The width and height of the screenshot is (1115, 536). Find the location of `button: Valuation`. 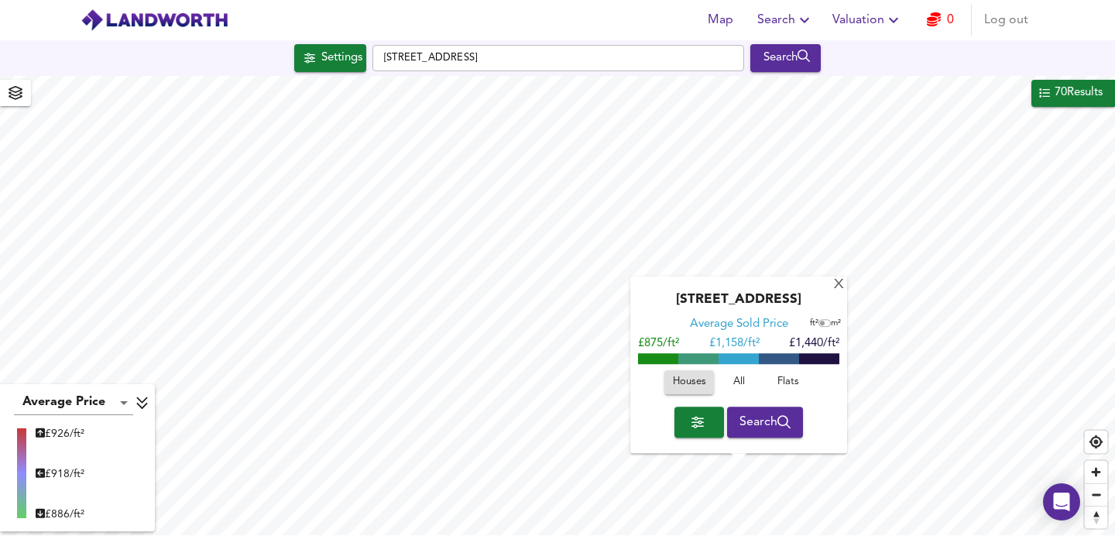

button: Valuation is located at coordinates (867, 20).